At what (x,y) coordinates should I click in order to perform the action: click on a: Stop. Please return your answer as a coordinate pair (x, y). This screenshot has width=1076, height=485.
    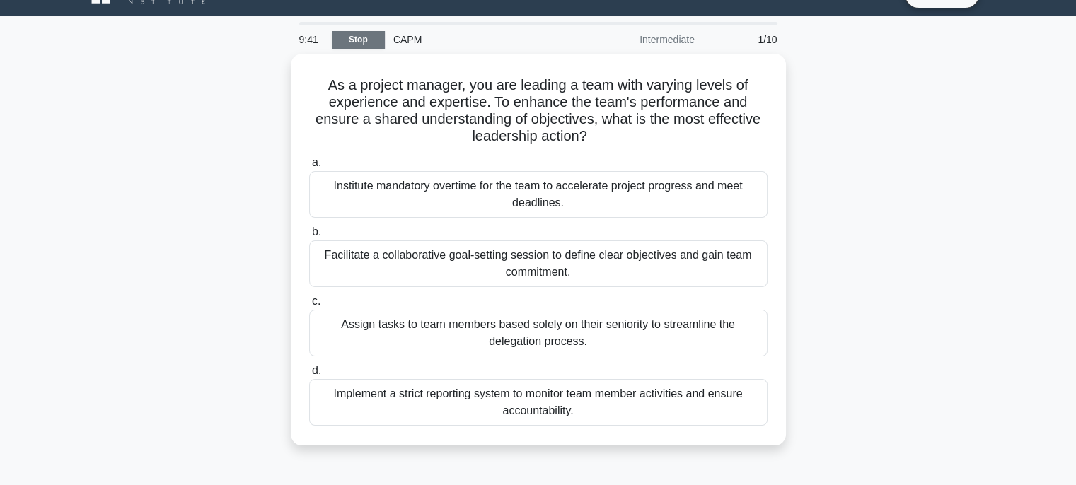
    Looking at the image, I should click on (358, 40).